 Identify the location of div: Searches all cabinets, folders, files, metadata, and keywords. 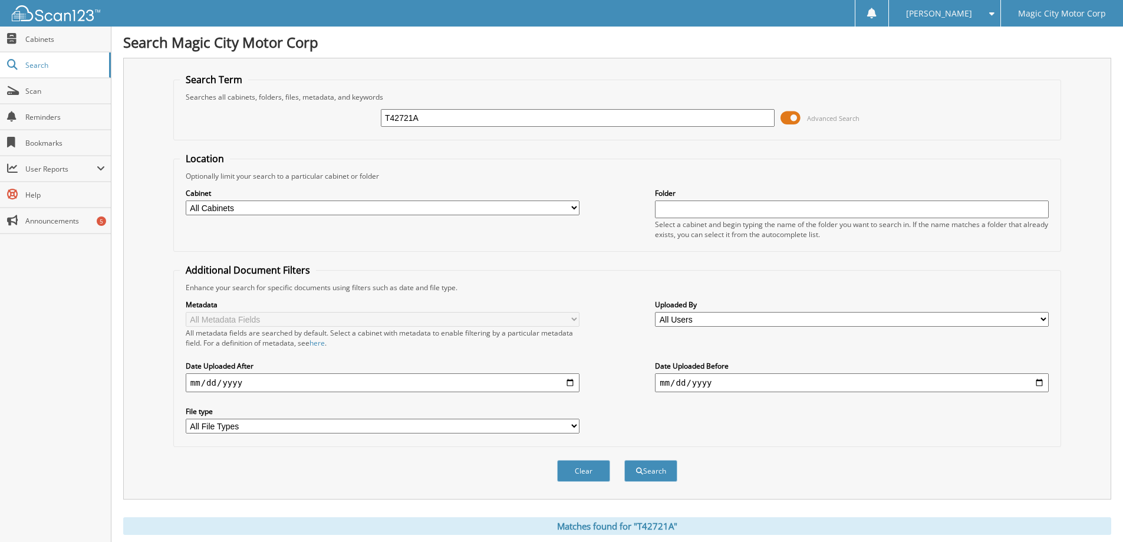
(617, 97).